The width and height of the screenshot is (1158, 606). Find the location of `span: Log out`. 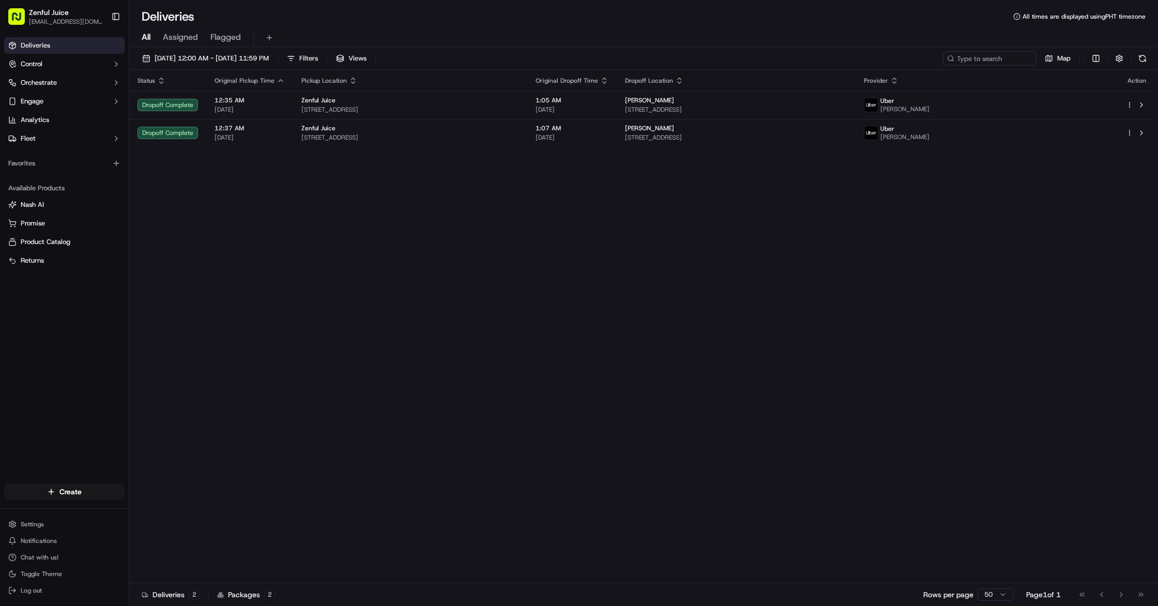

span: Log out is located at coordinates (31, 590).